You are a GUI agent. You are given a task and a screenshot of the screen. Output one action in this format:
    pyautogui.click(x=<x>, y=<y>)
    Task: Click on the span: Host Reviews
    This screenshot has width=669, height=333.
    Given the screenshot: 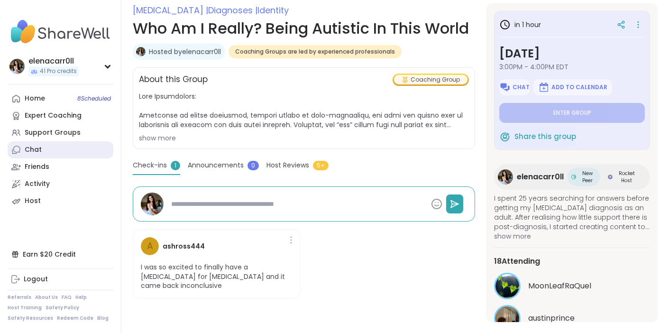 What is the action you would take?
    pyautogui.click(x=288, y=165)
    